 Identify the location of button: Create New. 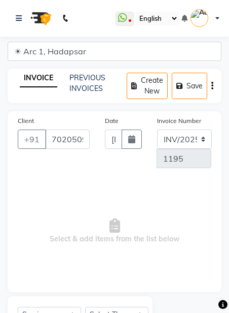
(147, 86).